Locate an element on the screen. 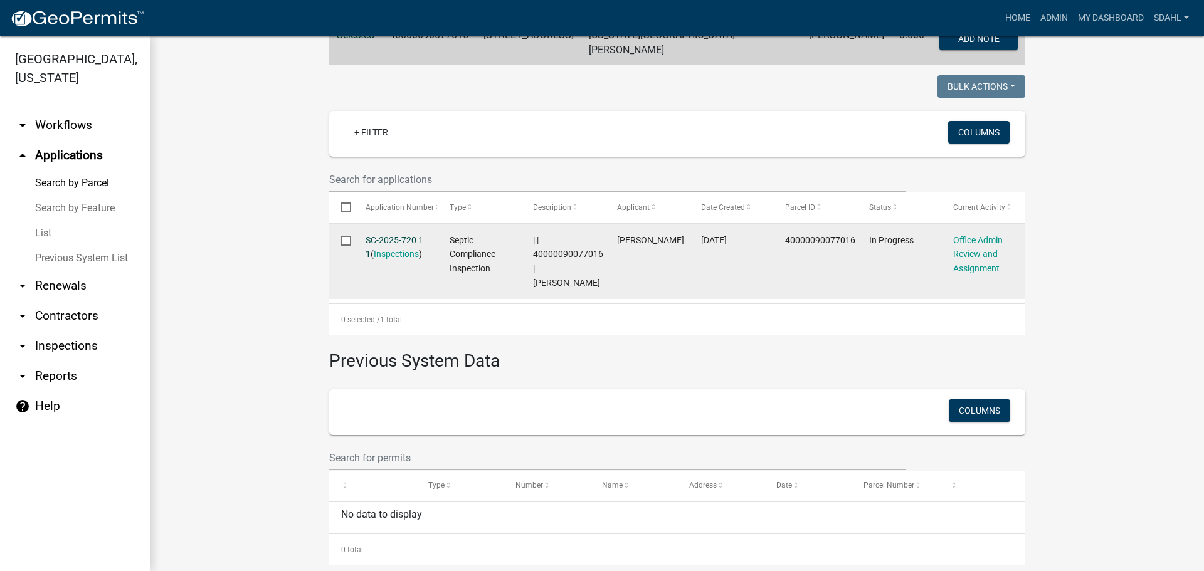 The height and width of the screenshot is (571, 1204). datatable-header-cell: Date is located at coordinates (808, 486).